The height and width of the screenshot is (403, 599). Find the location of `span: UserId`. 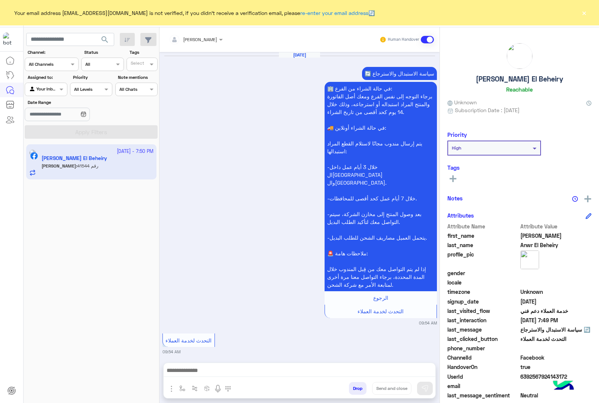

span: UserId is located at coordinates (483, 377).